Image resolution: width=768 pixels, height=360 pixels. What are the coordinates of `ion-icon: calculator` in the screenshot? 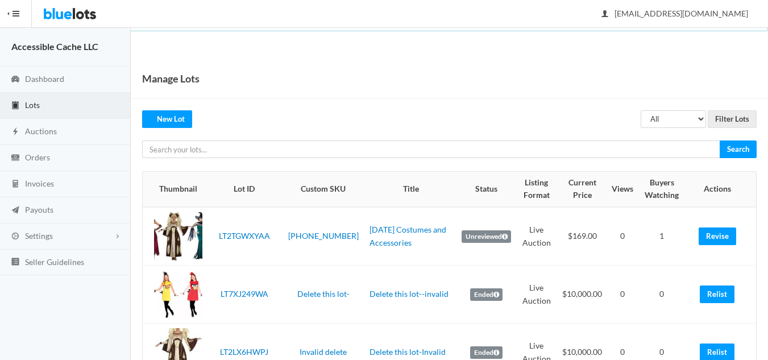 It's located at (15, 184).